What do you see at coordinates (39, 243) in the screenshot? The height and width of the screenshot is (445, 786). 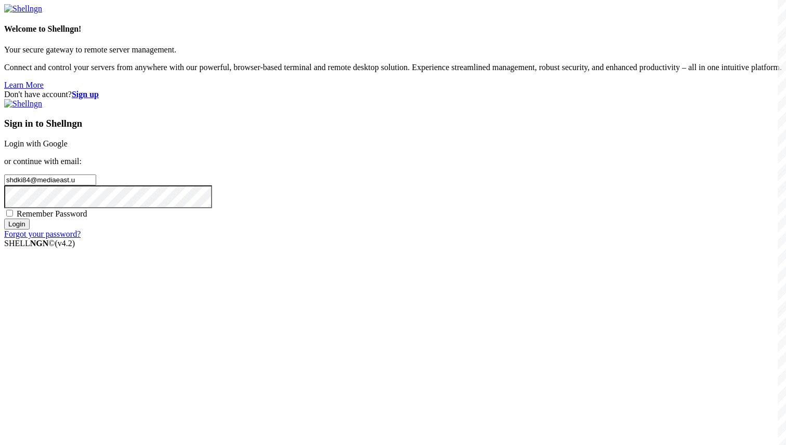 I see `span: SHELL ©` at bounding box center [39, 243].